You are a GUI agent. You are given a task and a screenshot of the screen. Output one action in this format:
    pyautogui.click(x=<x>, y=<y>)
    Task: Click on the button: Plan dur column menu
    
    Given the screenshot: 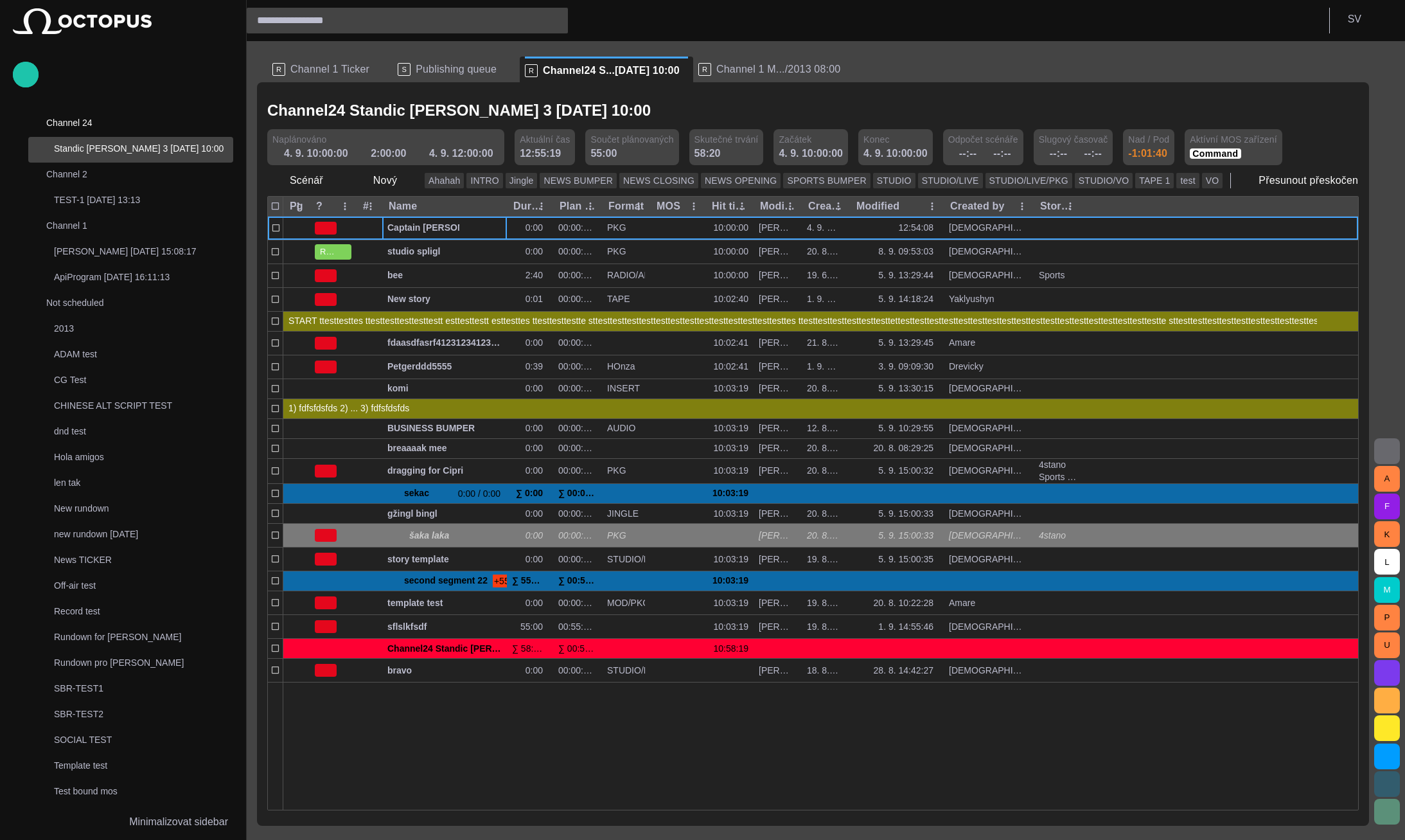 What is the action you would take?
    pyautogui.click(x=591, y=206)
    